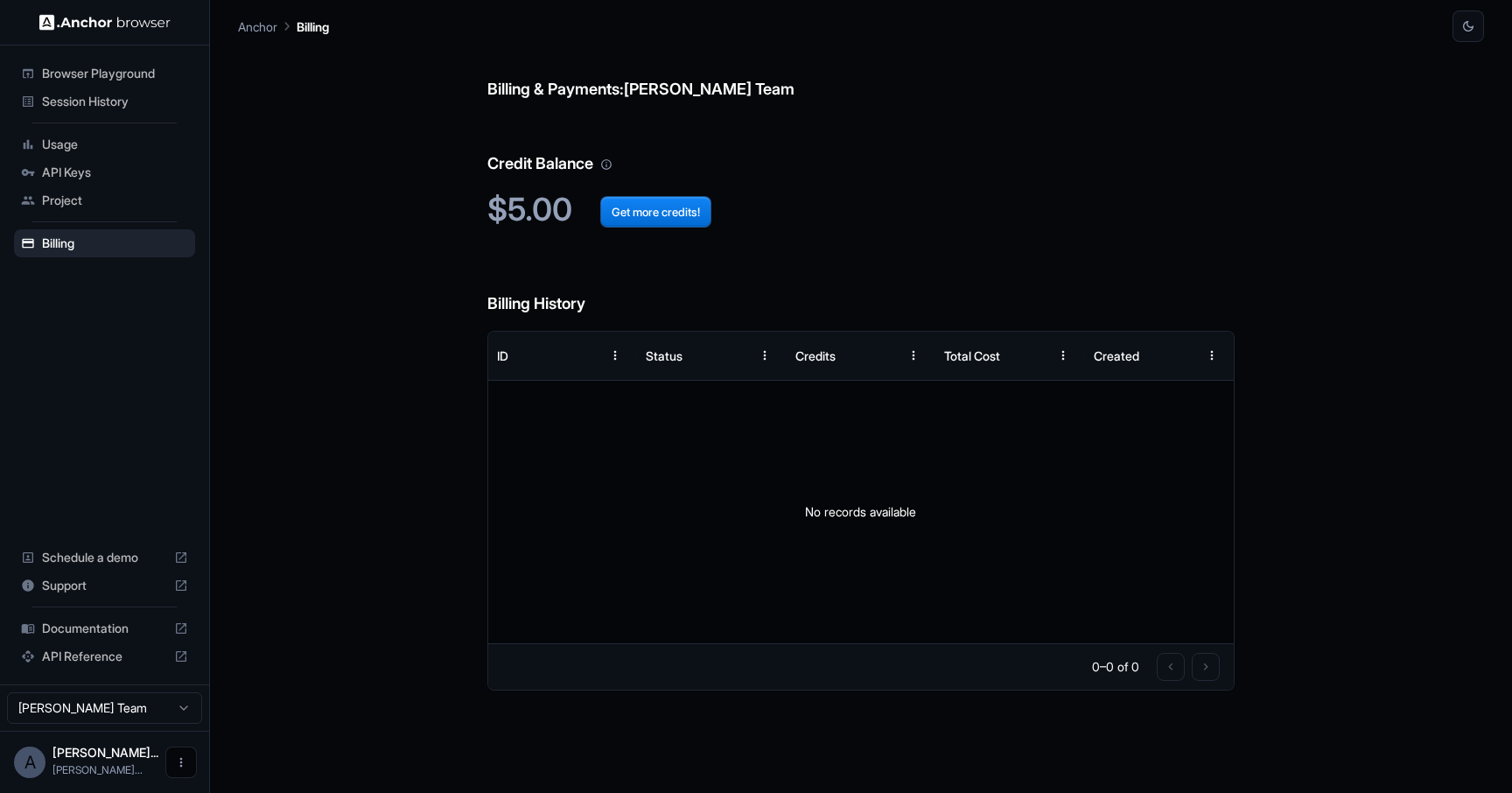 Image resolution: width=1512 pixels, height=793 pixels. Describe the element at coordinates (607, 164) in the screenshot. I see `svg: Your credit balance will be consumed as you use the API. Visit the usage page to view a breakdown...` at that location.